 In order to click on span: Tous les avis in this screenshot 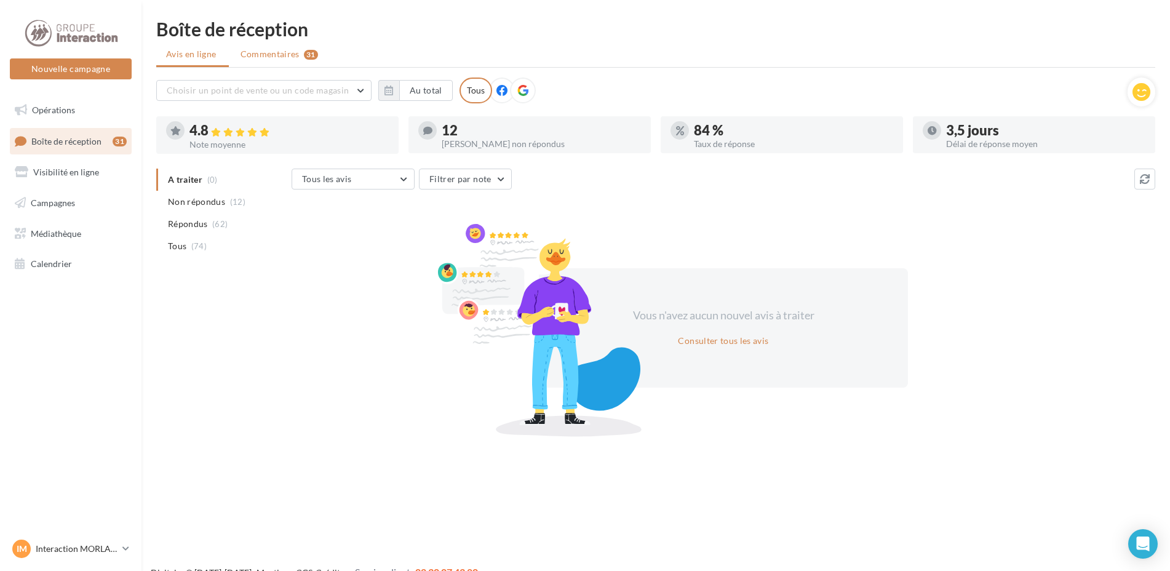, I will do `click(327, 178)`.